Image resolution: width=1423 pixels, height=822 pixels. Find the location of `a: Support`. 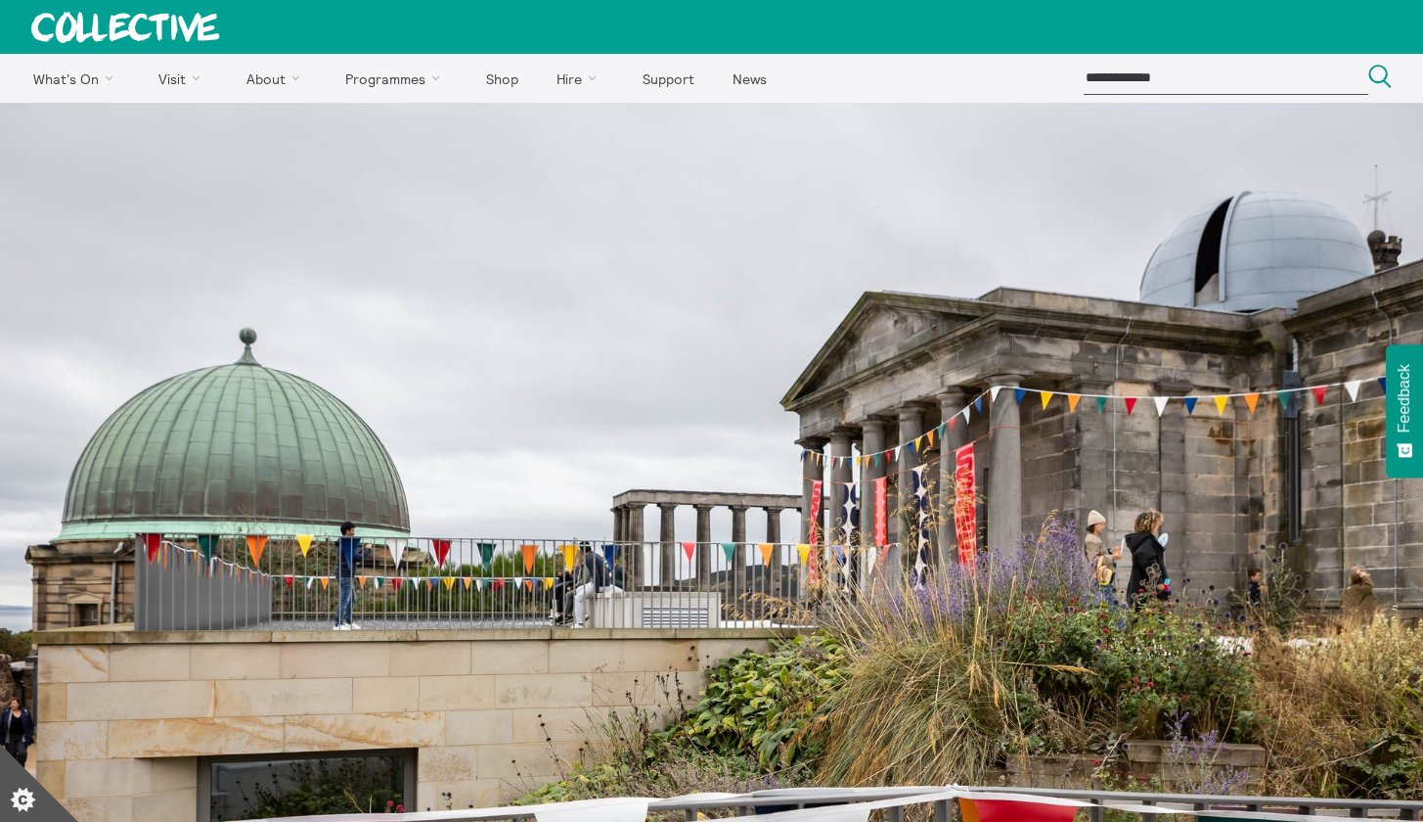

a: Support is located at coordinates (668, 78).